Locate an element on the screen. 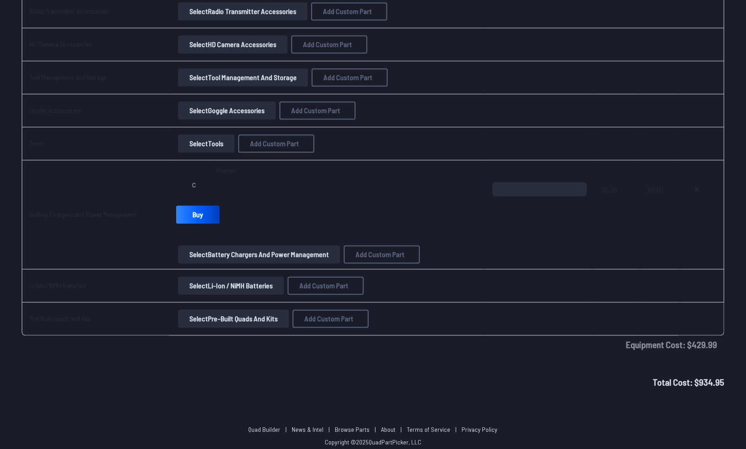  a: Goggle Accessories is located at coordinates (55, 110).